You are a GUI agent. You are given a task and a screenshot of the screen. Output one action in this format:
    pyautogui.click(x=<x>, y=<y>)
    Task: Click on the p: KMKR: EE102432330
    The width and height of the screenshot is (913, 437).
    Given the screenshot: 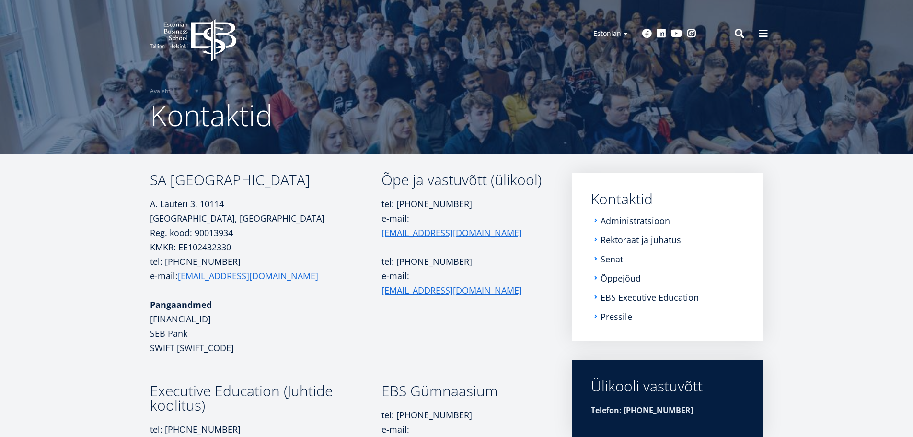 What is the action you would take?
    pyautogui.click(x=266, y=247)
    